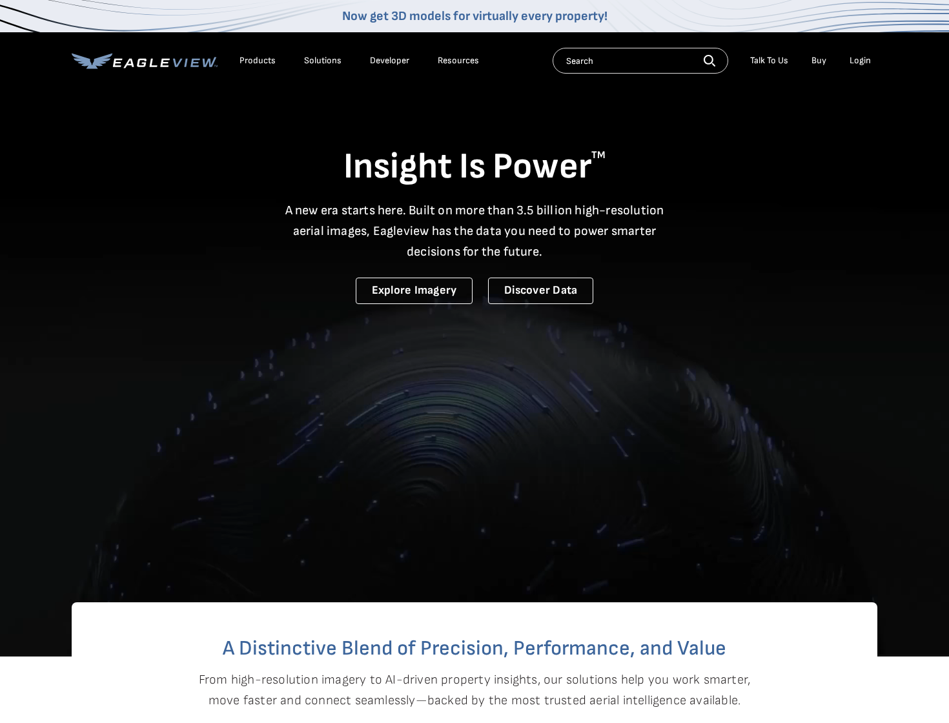 The height and width of the screenshot is (723, 949). Describe the element at coordinates (540, 291) in the screenshot. I see `a: Discover Data` at that location.